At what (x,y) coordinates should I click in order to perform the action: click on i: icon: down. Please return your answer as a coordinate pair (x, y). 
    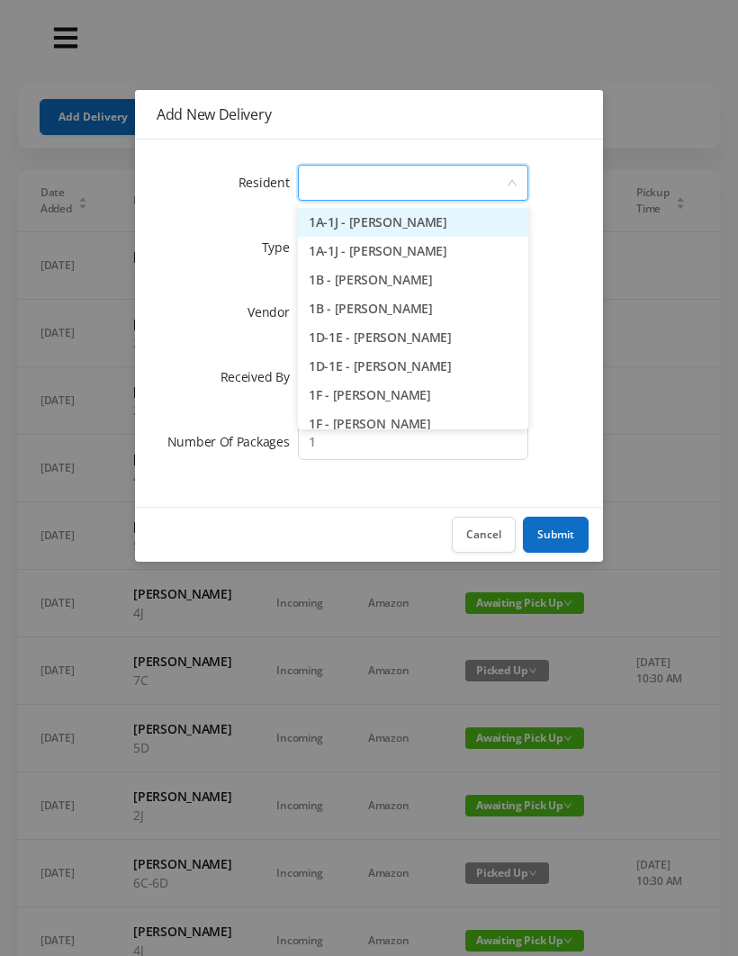
    Looking at the image, I should click on (512, 184).